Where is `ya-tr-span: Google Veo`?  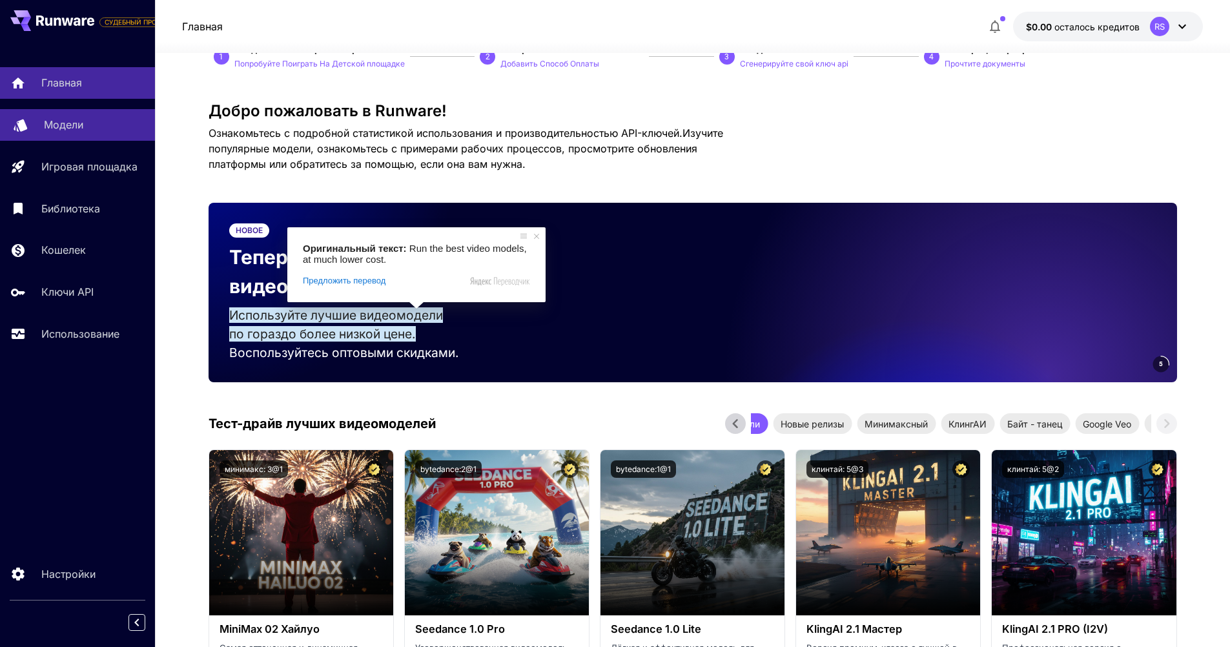 ya-tr-span: Google Veo is located at coordinates (1107, 424).